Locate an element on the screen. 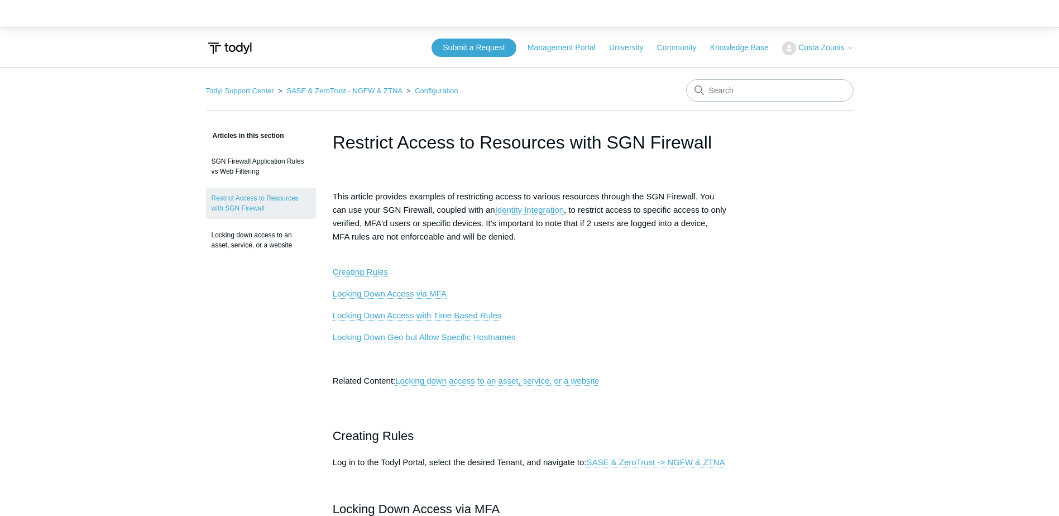  a: Restrict Access to Resources with SGN Firewall is located at coordinates (261, 203).